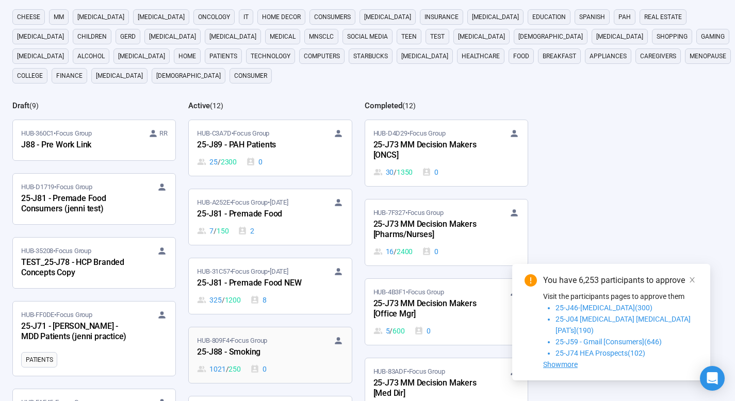  Describe the element at coordinates (270, 56) in the screenshot. I see `span: technology` at that location.